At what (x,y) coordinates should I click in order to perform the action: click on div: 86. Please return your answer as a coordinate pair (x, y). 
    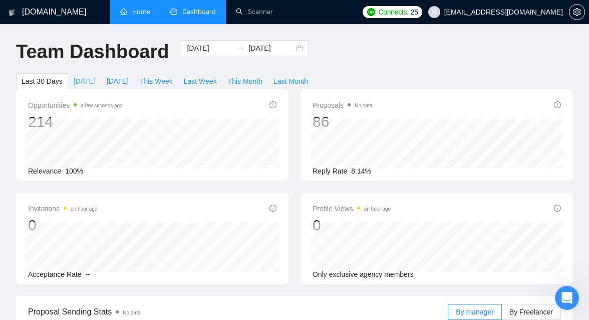
    Looking at the image, I should click on (342, 122).